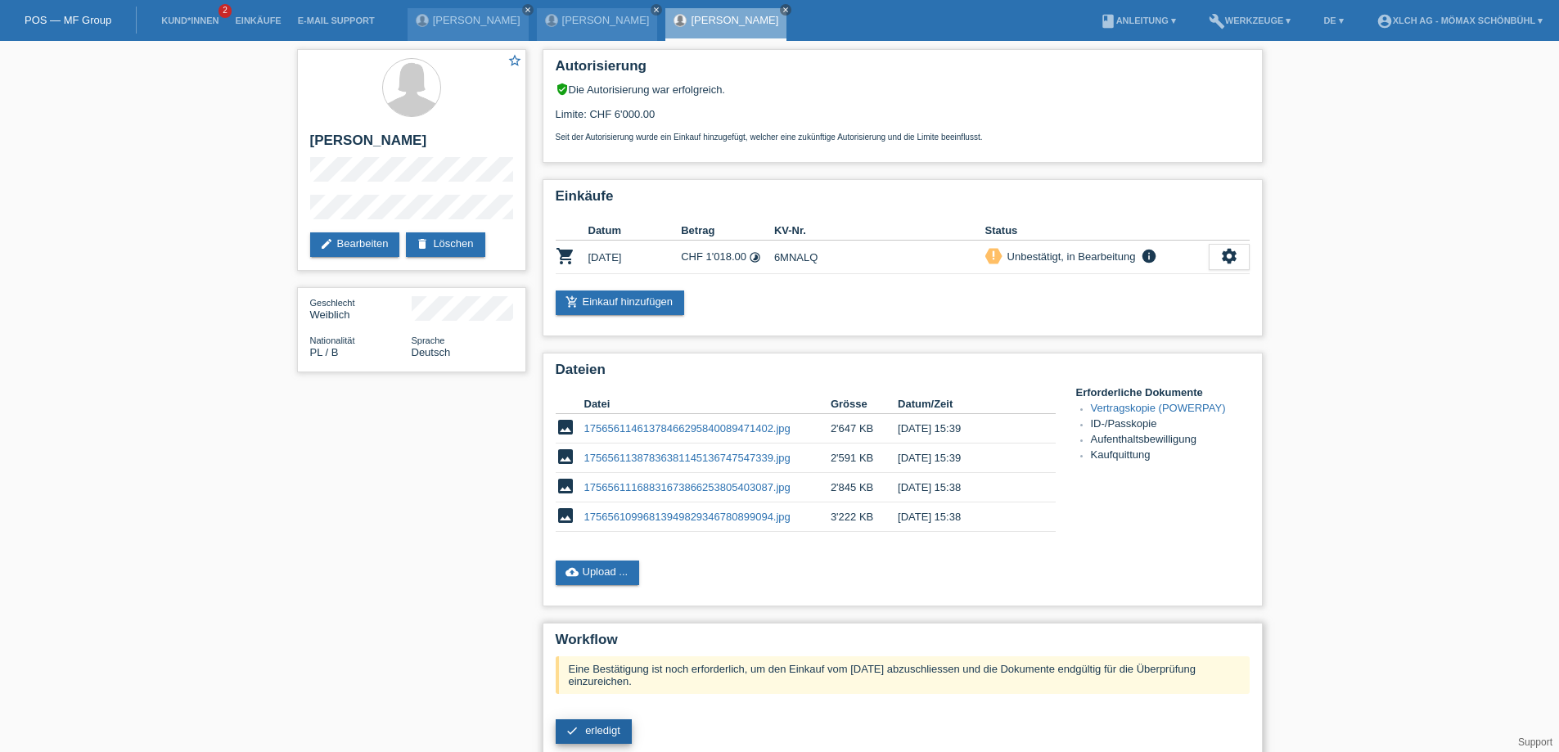  What do you see at coordinates (1149, 256) in the screenshot?
I see `i: info` at bounding box center [1149, 256].